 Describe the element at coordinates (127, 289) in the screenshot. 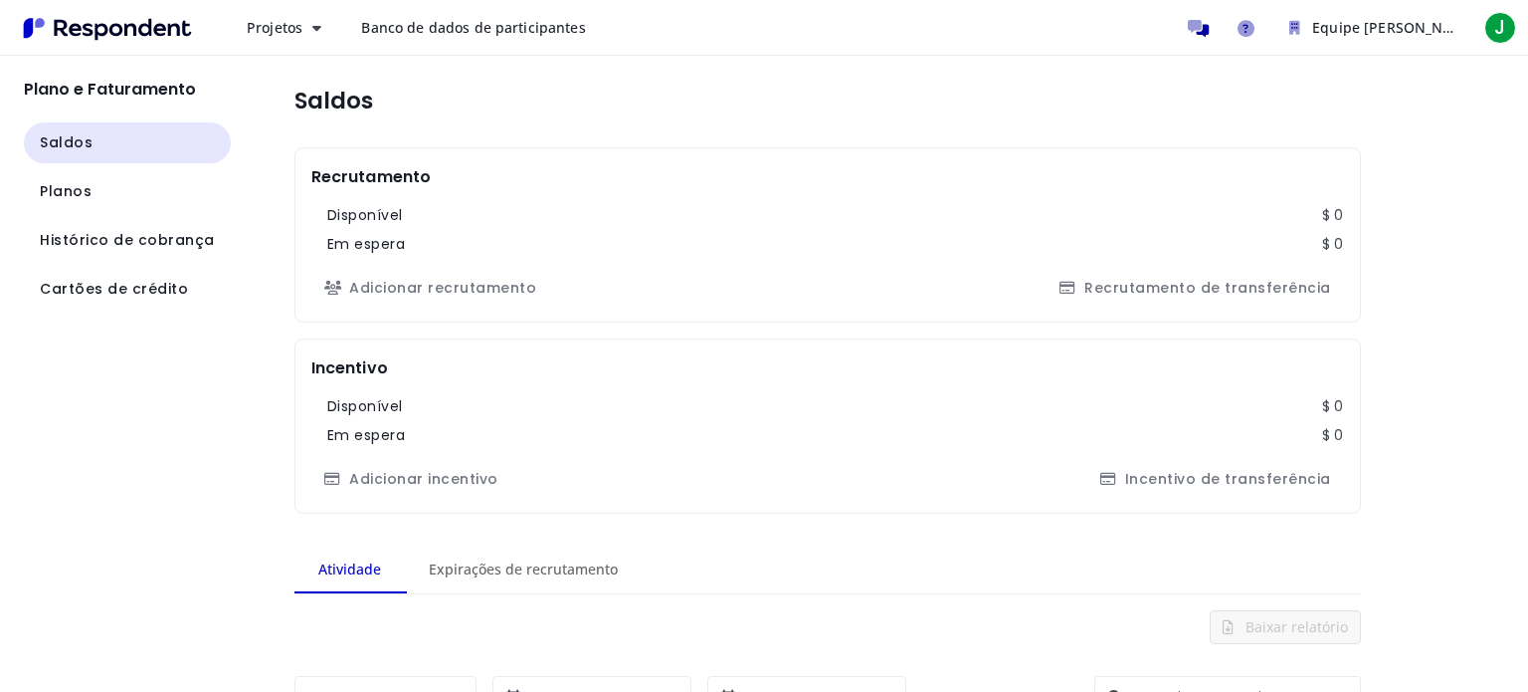

I see `button: Navegar para Cartões de Crédito` at that location.